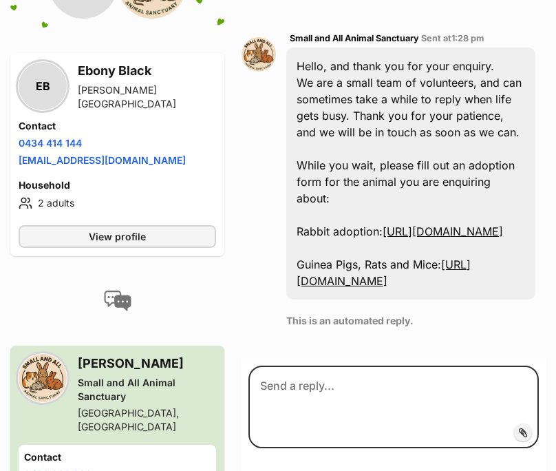 This screenshot has height=471, width=556. Describe the element at coordinates (117, 185) in the screenshot. I see `h4: Household` at that location.